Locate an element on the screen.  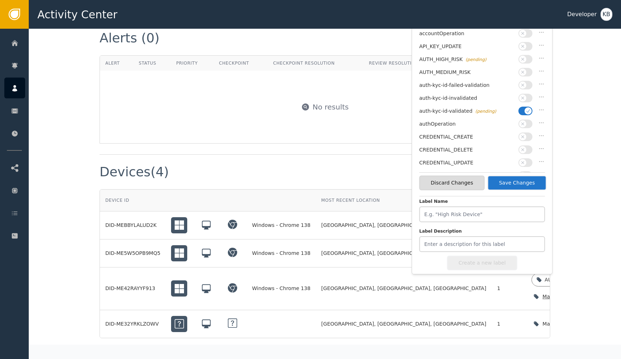
button: KB is located at coordinates (606, 14).